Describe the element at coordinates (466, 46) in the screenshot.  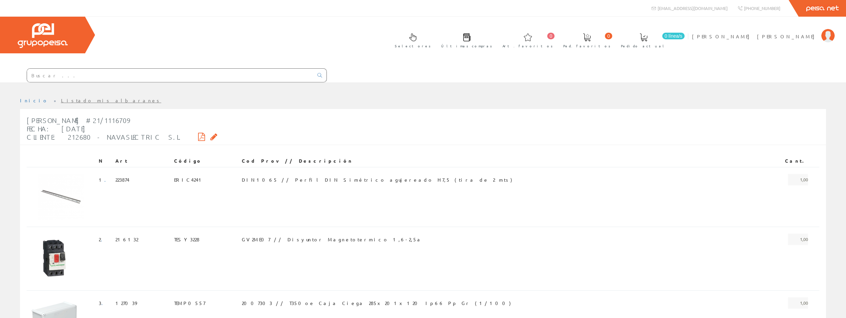
I see `span: Últimas compras` at that location.